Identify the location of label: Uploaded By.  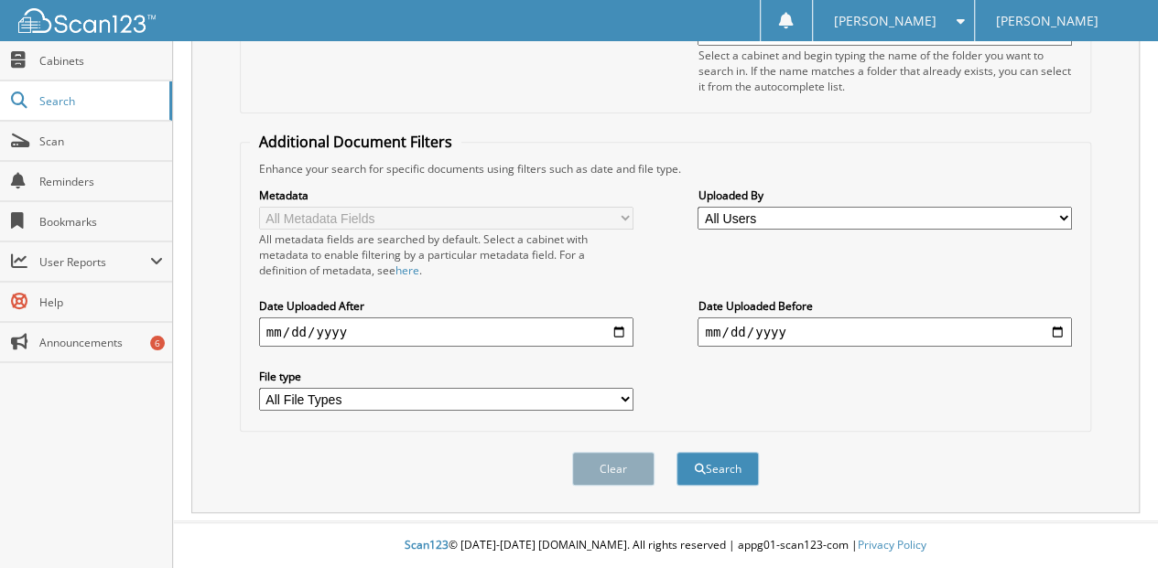
(884, 195).